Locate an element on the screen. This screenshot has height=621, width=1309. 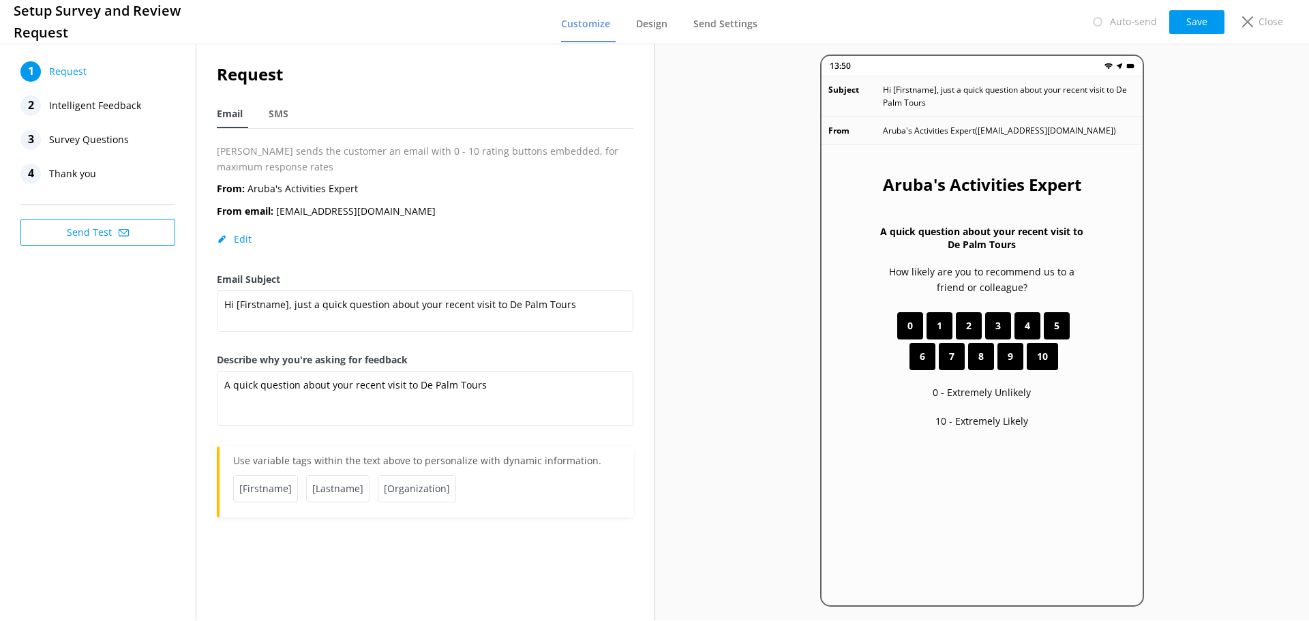
b: From email: is located at coordinates (245, 211).